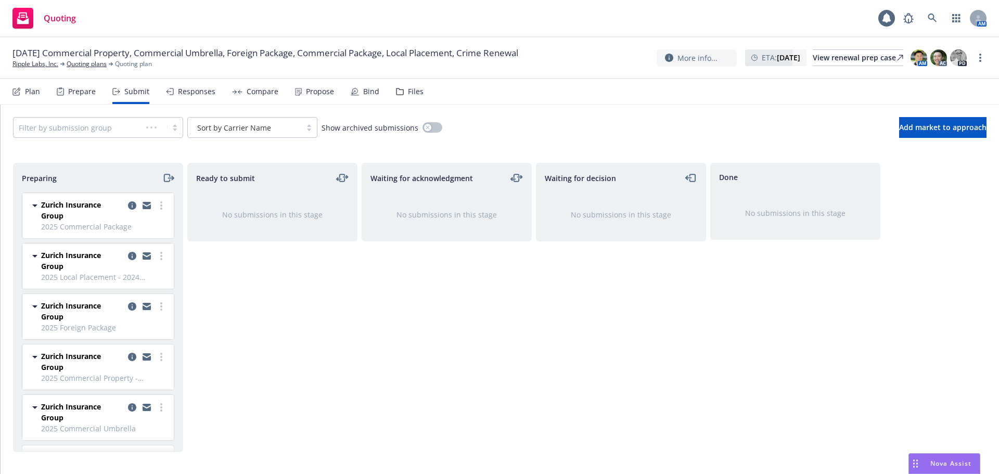 The height and width of the screenshot is (474, 999). I want to click on div: Compare, so click(262, 92).